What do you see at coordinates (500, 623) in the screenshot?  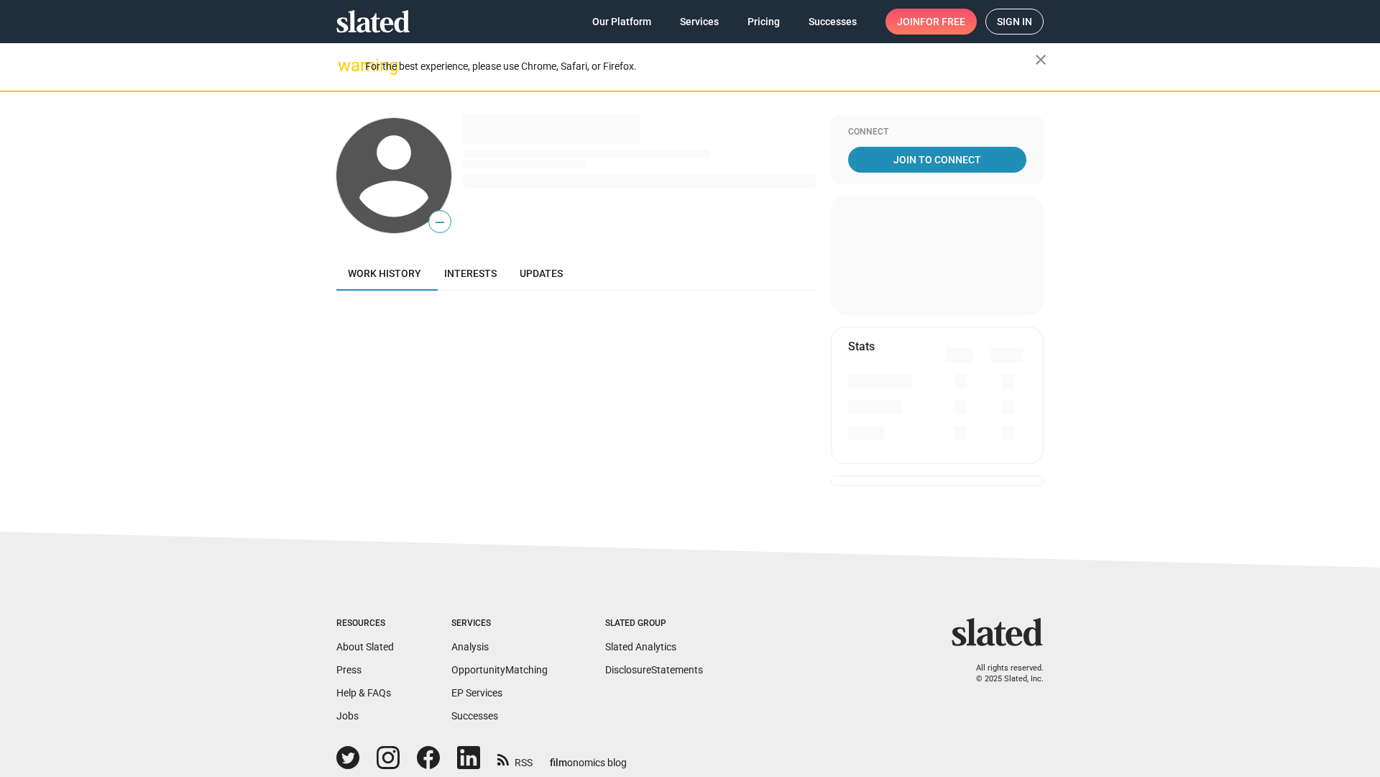 I see `div: Services` at bounding box center [500, 623].